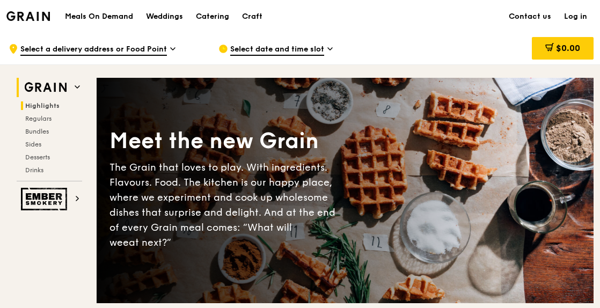  I want to click on span: Drinks, so click(34, 170).